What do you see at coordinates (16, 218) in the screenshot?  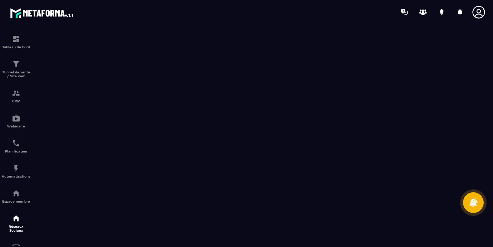 I see `img: social-network` at bounding box center [16, 218].